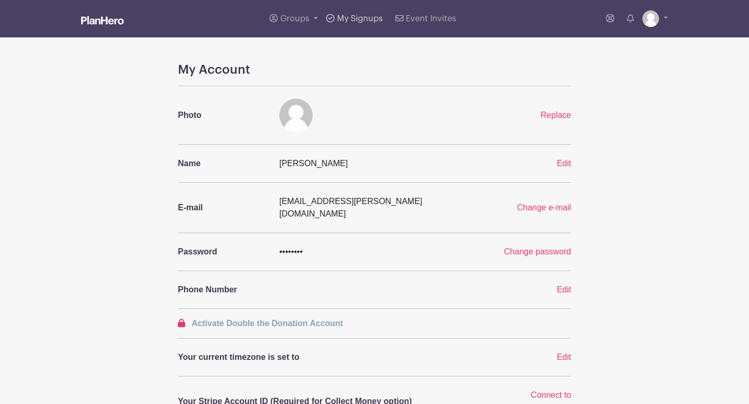 Image resolution: width=749 pixels, height=404 pixels. Describe the element at coordinates (222, 290) in the screenshot. I see `p: Phone Number` at that location.